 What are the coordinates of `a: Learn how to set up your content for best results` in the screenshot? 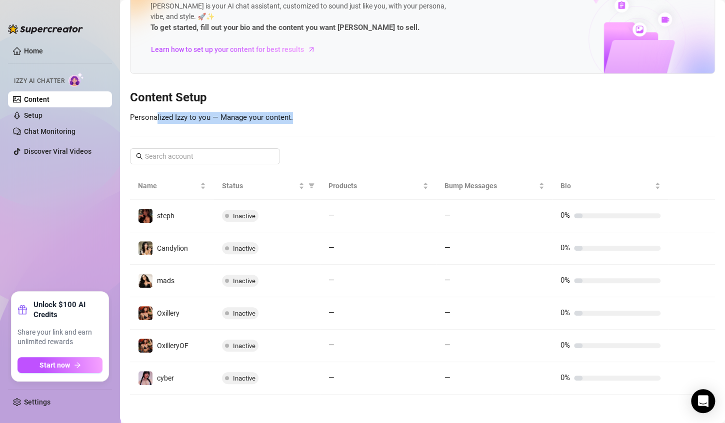 It's located at (236, 49).